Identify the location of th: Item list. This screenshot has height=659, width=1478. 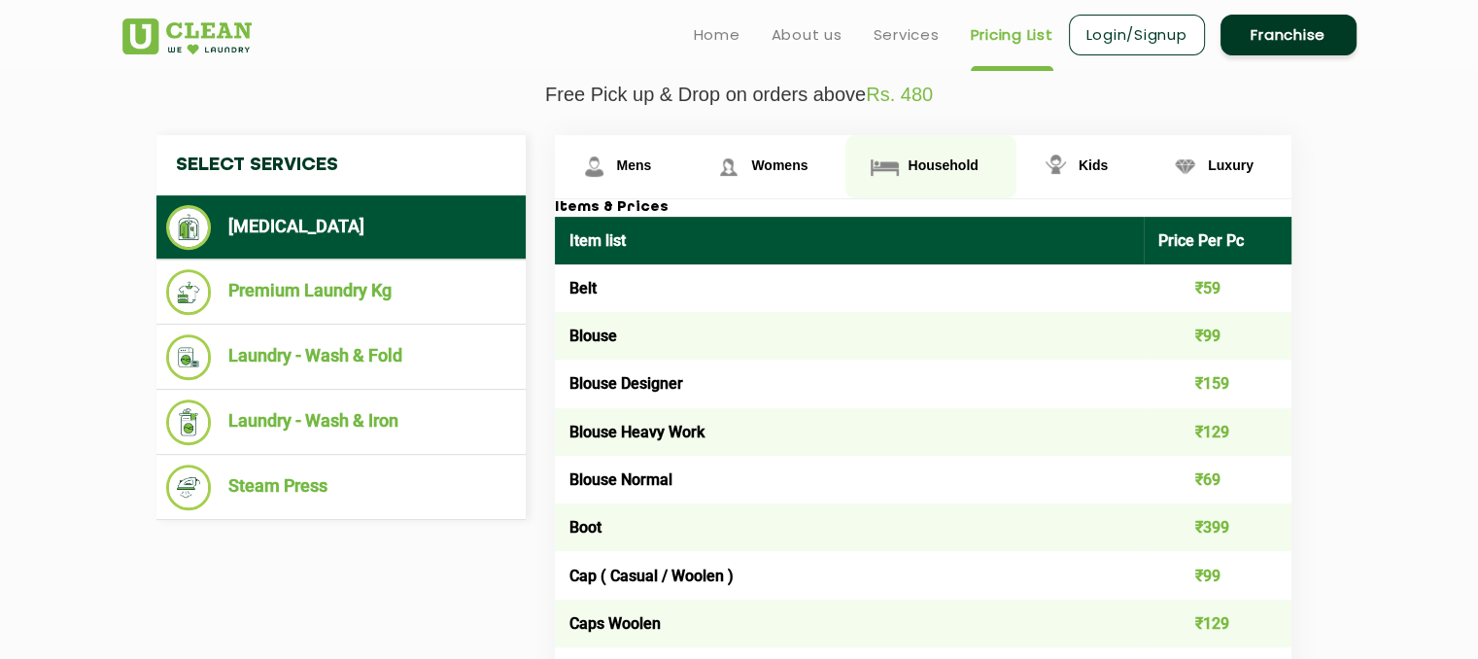
(849, 240).